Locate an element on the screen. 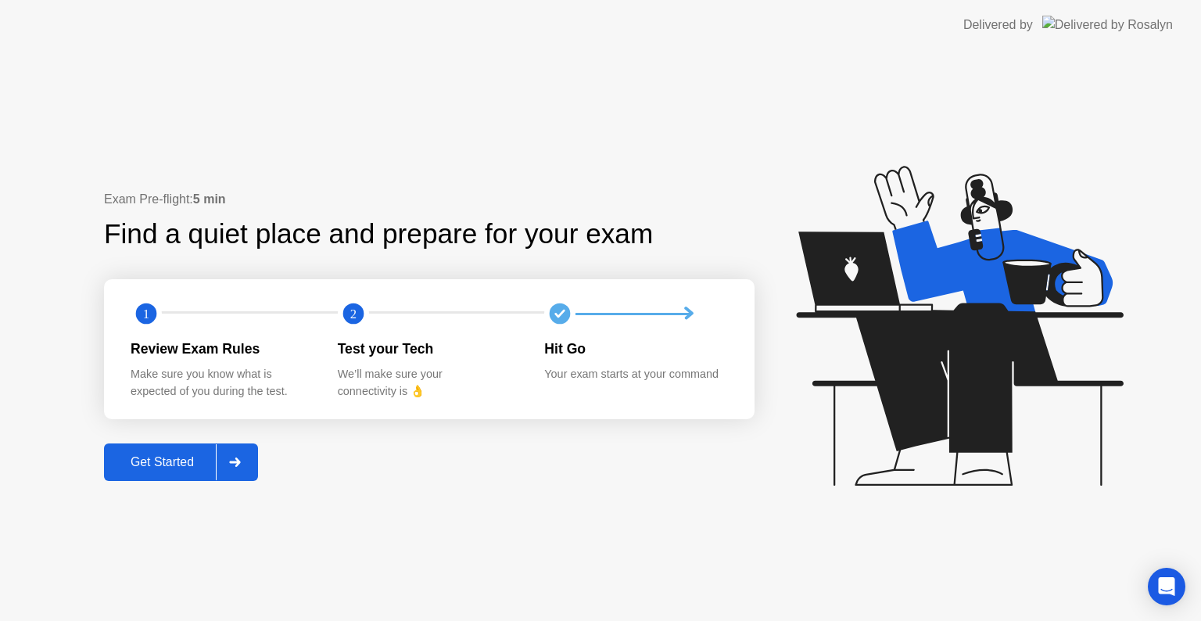 The height and width of the screenshot is (621, 1201). div: Get Started is located at coordinates (162, 462).